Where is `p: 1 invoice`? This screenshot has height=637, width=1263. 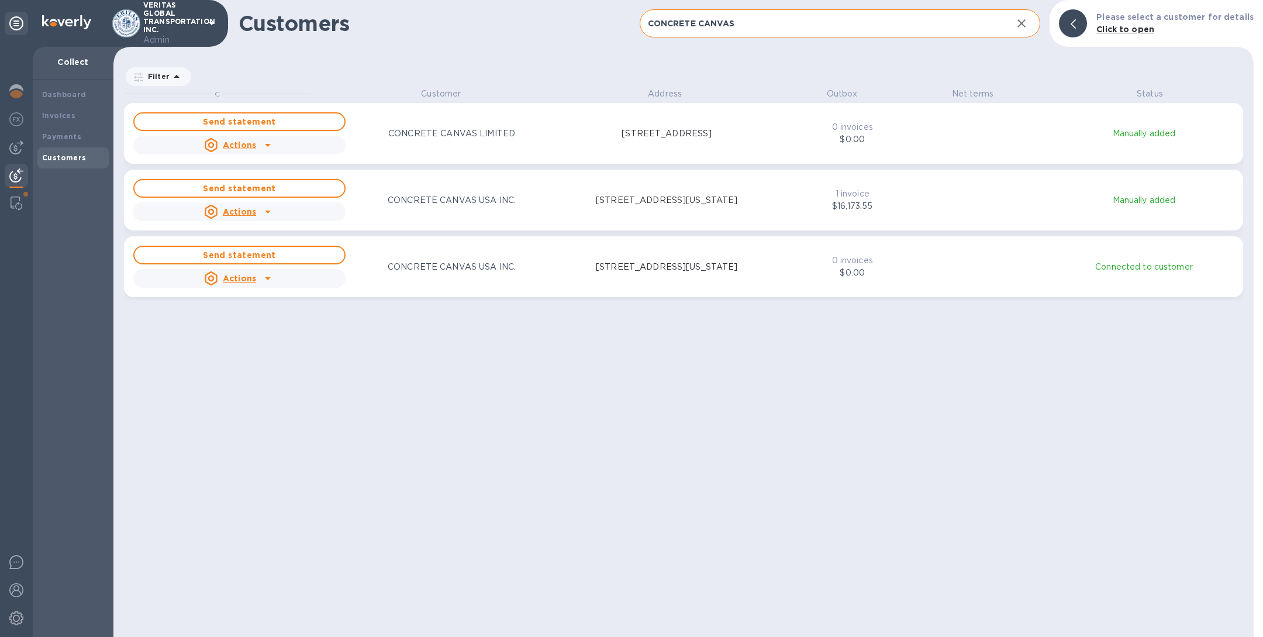 p: 1 invoice is located at coordinates (852, 193).